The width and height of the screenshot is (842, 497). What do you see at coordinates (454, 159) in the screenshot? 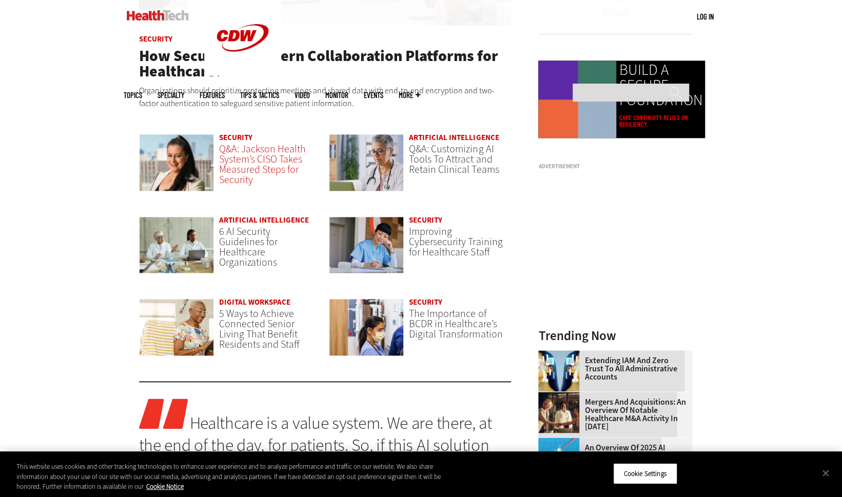
I see `a: Q&A: Customizing AI Tools To Attract and Retain Clinical Teams` at bounding box center [454, 159].